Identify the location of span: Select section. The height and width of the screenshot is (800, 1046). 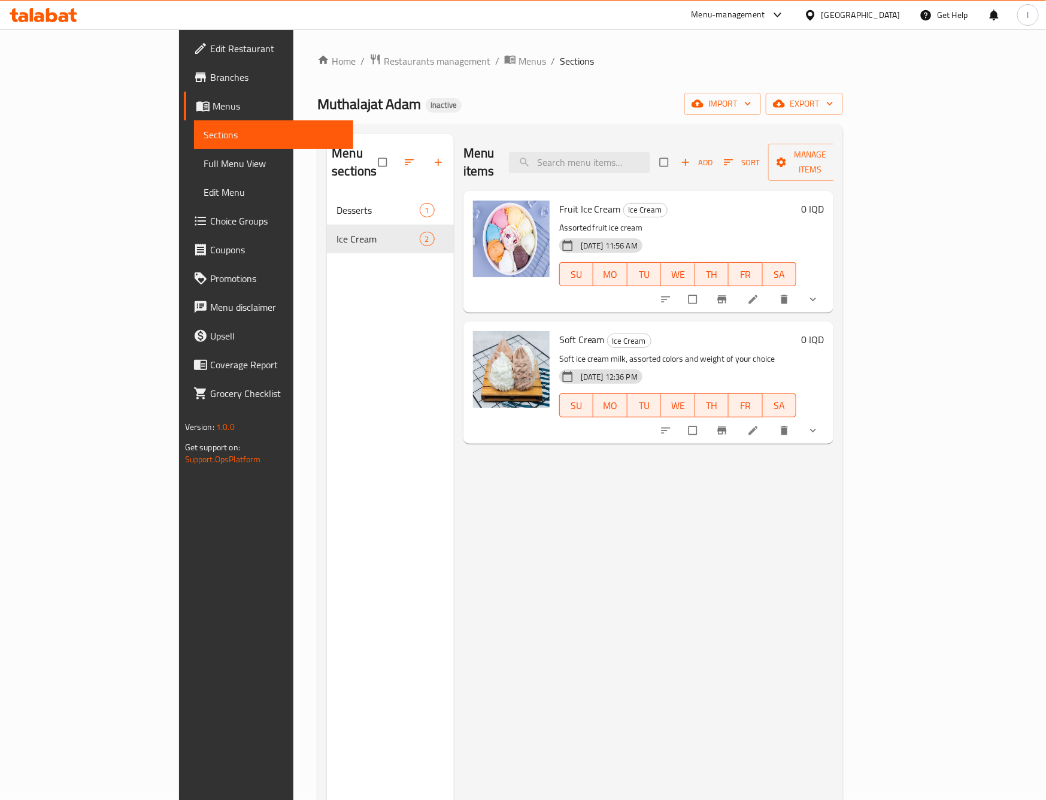
(665, 162).